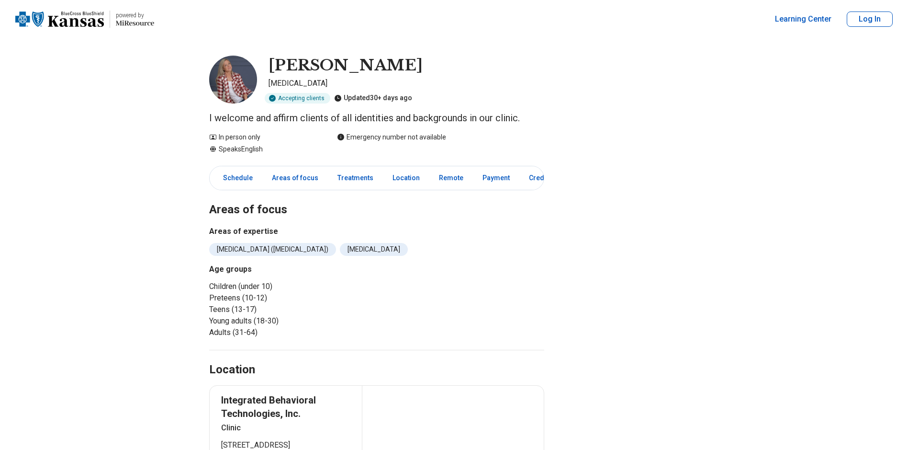 This screenshot has width=908, height=450. I want to click on button: Log In, so click(870, 19).